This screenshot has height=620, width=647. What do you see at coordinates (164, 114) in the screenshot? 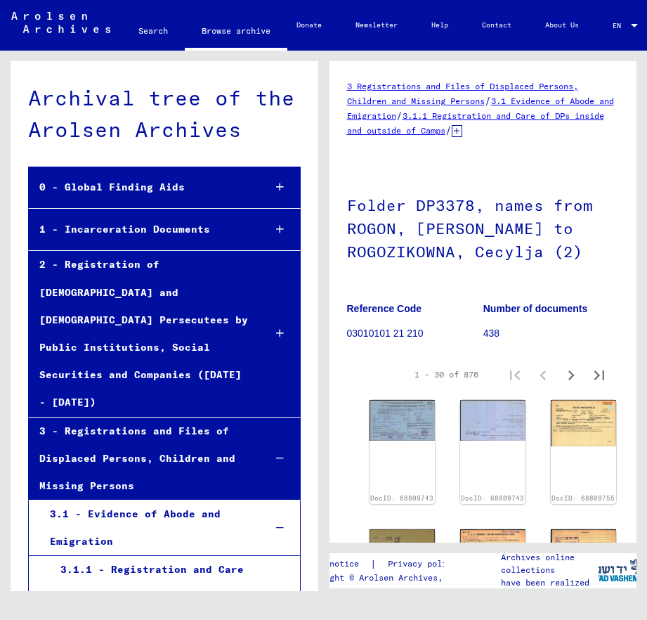
I see `div: Archival tree of the Arolsen Archives` at bounding box center [164, 114].